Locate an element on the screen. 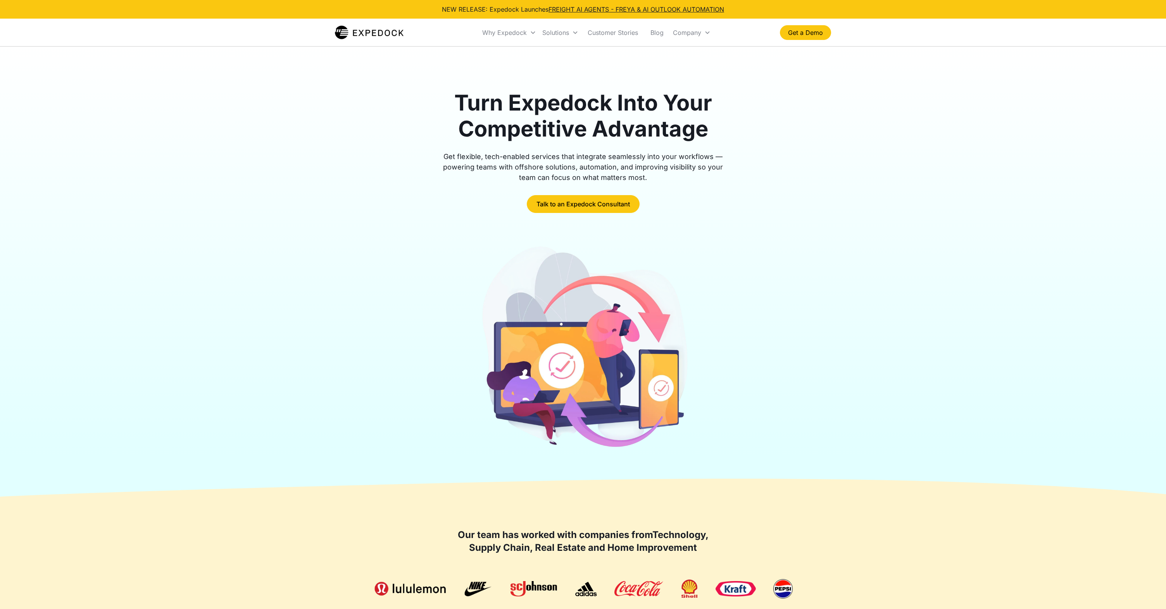 Image resolution: width=1166 pixels, height=609 pixels. a: Customer Stories is located at coordinates (613, 33).